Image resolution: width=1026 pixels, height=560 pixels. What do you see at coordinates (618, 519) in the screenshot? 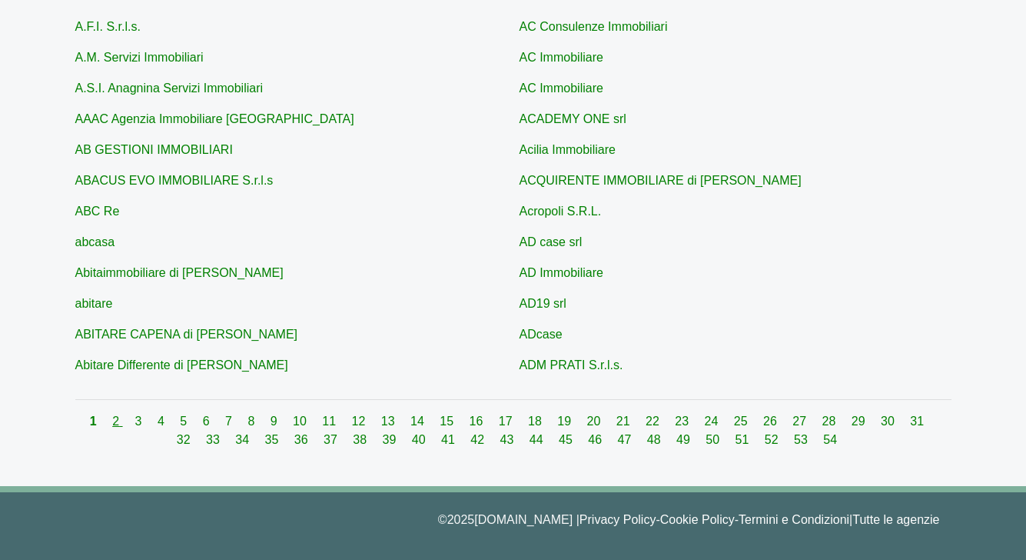
I see `a: Privacy Policy` at bounding box center [618, 519].